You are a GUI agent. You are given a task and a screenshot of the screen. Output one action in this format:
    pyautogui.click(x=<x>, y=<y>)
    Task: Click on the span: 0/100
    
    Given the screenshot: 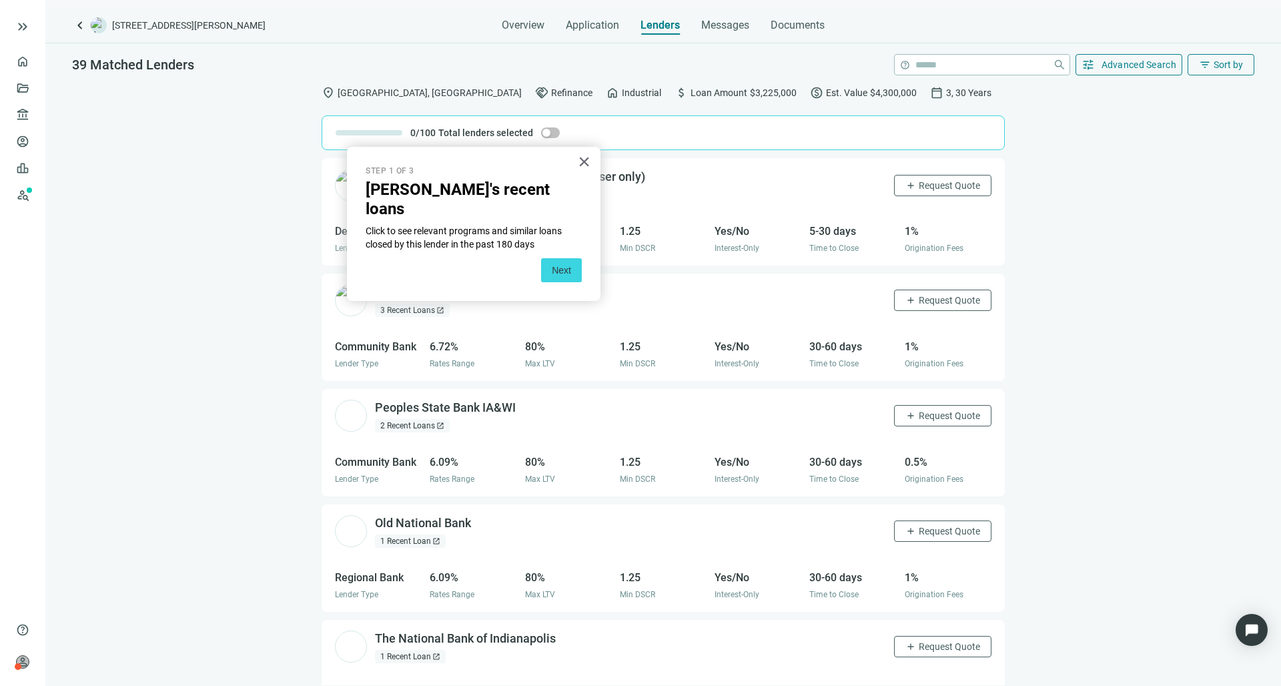 What is the action you would take?
    pyautogui.click(x=423, y=133)
    